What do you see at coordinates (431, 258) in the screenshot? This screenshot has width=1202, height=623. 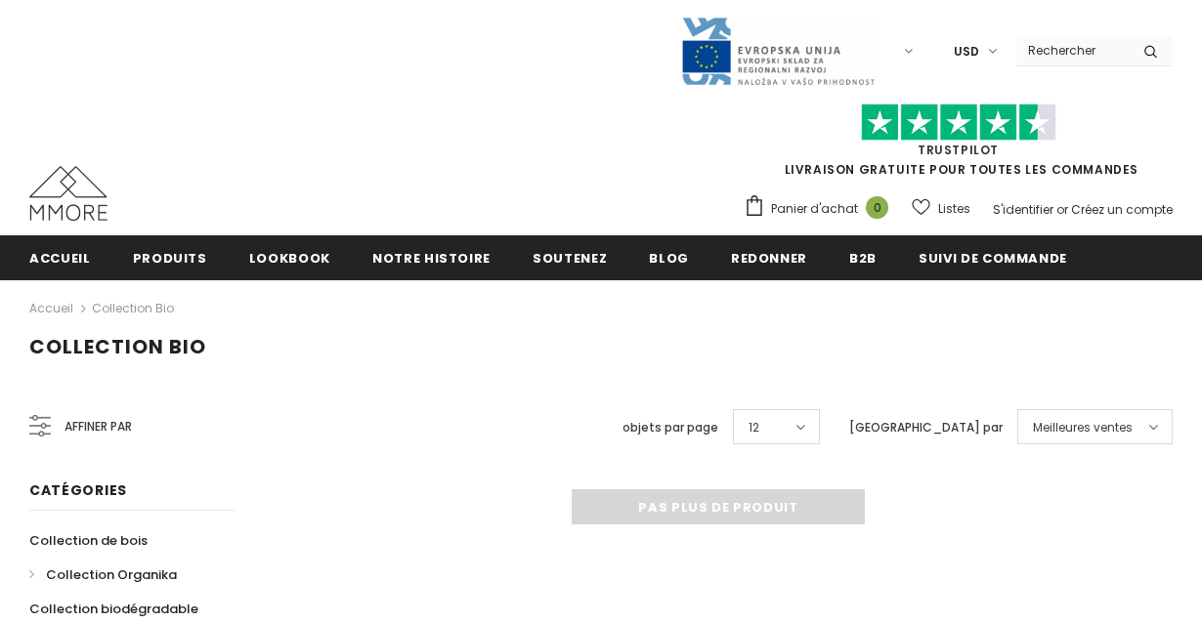 I see `span: Notre histoire` at bounding box center [431, 258].